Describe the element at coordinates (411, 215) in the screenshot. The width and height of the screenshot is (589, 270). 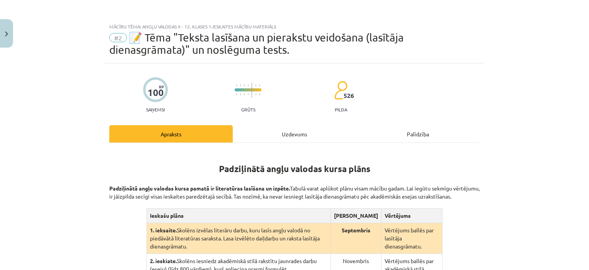
I see `th: Vērtējums` at that location.